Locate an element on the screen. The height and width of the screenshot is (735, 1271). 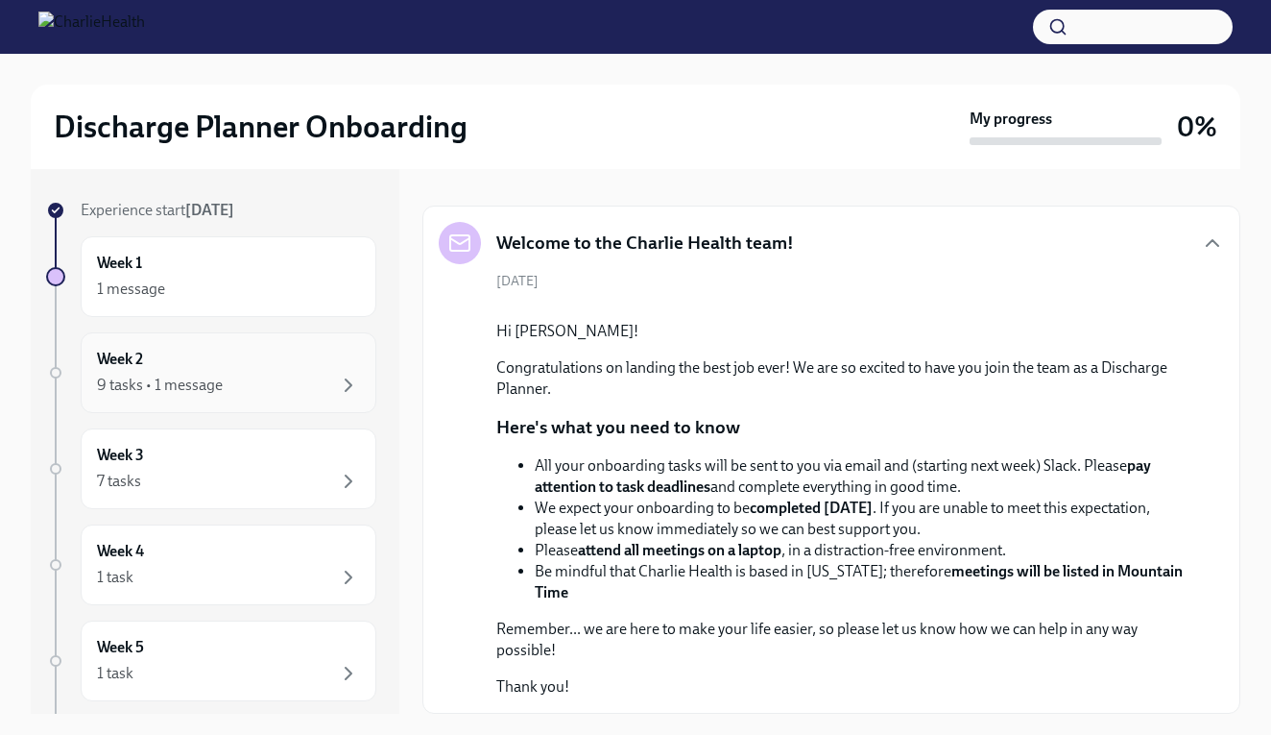
p: Thank you! is located at coordinates (845, 687).